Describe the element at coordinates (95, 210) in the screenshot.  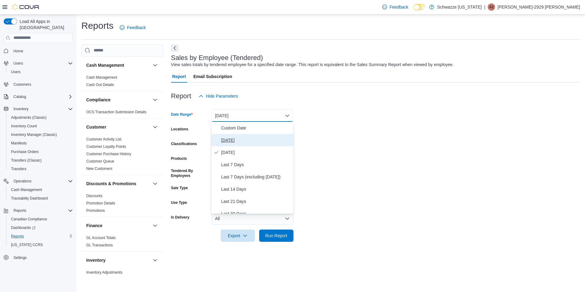
I see `a: Promotions` at that location.